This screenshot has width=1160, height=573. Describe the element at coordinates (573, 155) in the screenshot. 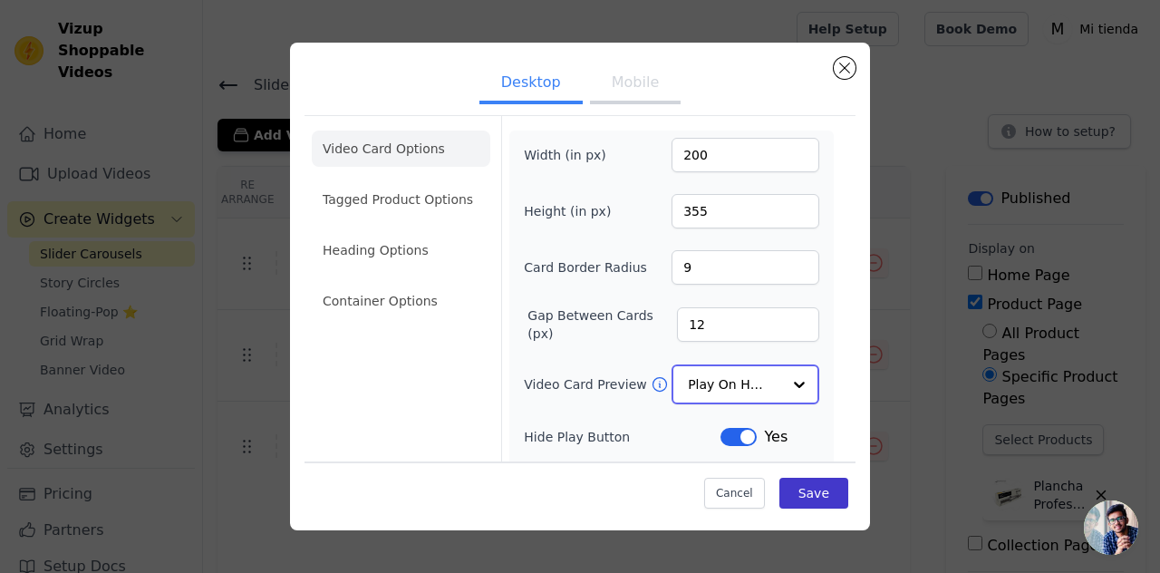

I see `label: Width (in px)` at that location.